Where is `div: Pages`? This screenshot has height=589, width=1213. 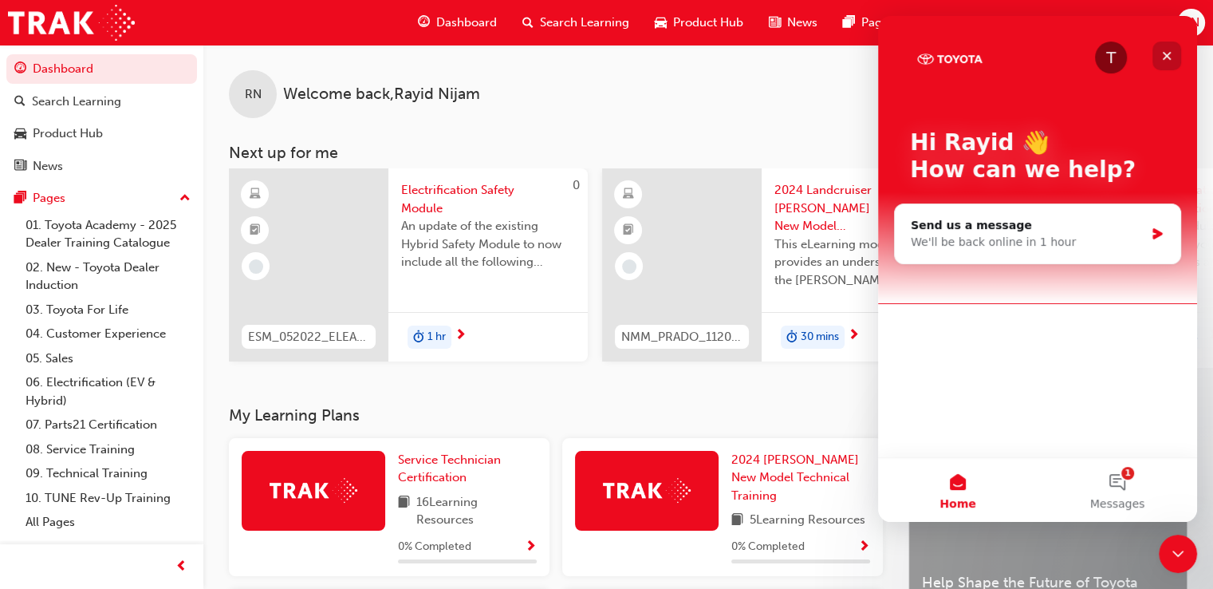
div: Pages is located at coordinates (49, 198).